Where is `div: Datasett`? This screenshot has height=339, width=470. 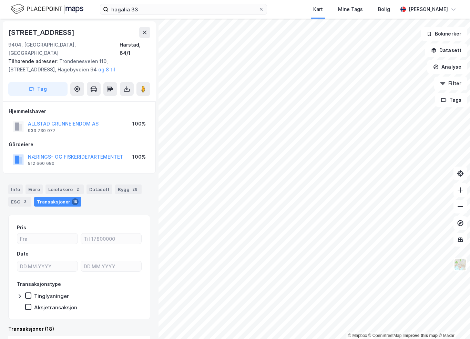
div: Datasett is located at coordinates (99, 189).